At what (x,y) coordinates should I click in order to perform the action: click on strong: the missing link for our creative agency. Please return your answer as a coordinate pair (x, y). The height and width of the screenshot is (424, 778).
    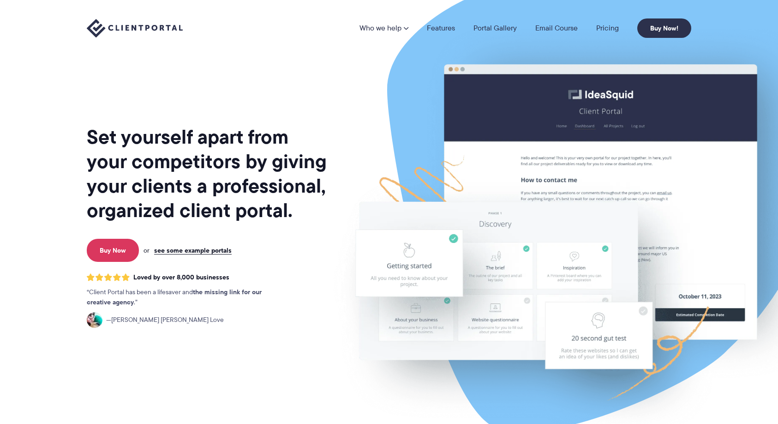
    Looking at the image, I should click on (174, 297).